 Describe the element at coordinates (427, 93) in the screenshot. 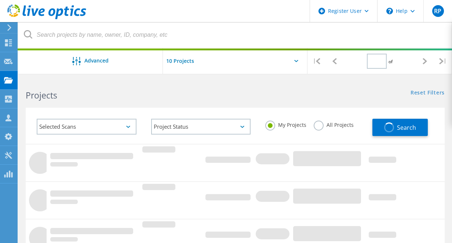

I see `a: Reset Filters` at that location.